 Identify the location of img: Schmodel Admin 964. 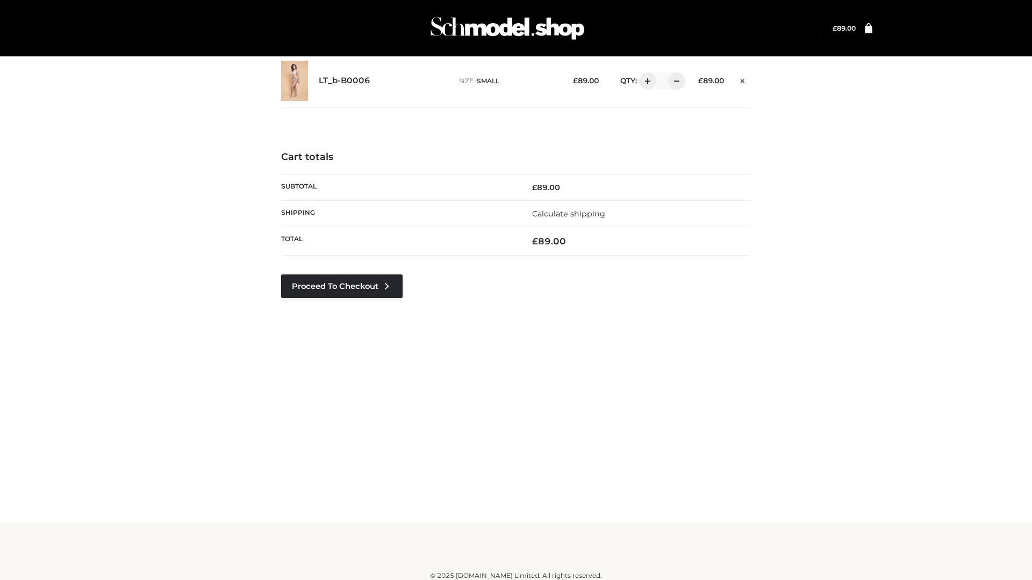
(507, 28).